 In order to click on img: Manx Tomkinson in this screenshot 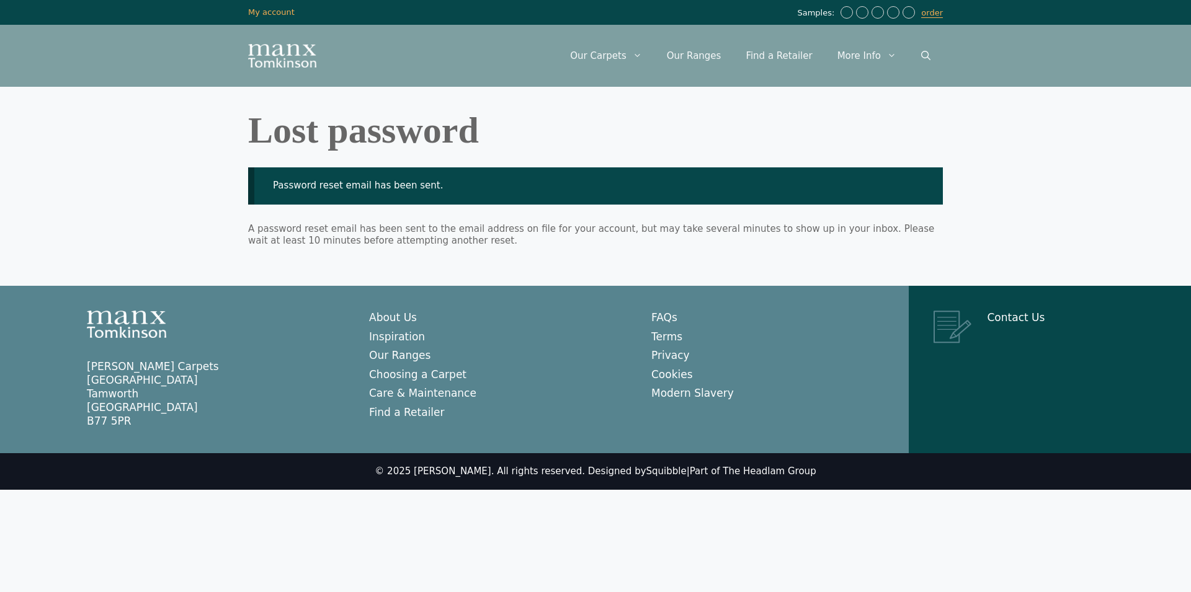, I will do `click(282, 56)`.